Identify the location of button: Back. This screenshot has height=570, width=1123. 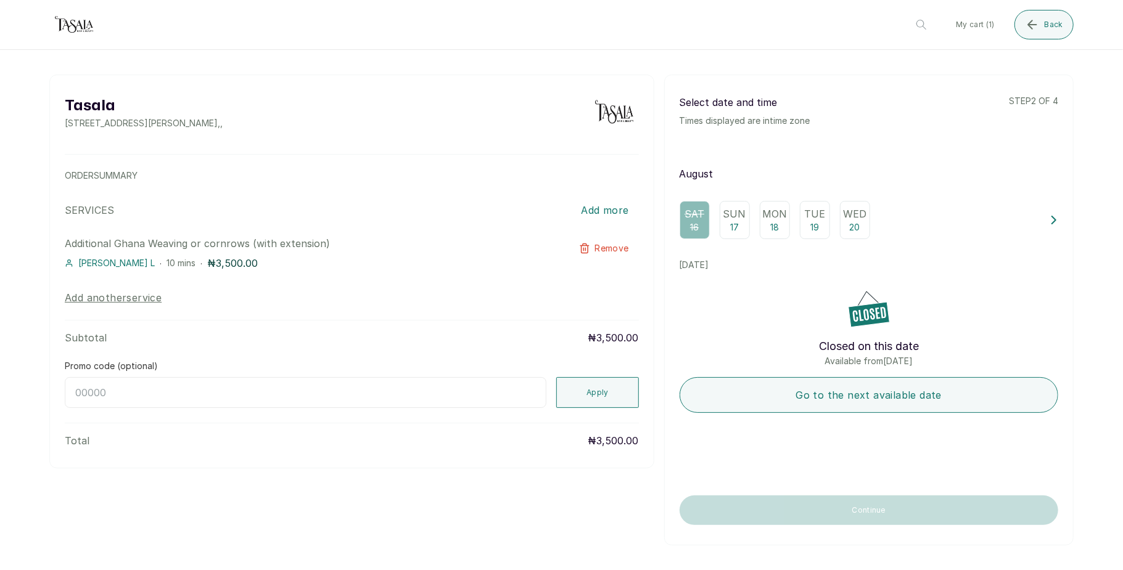
(1044, 25).